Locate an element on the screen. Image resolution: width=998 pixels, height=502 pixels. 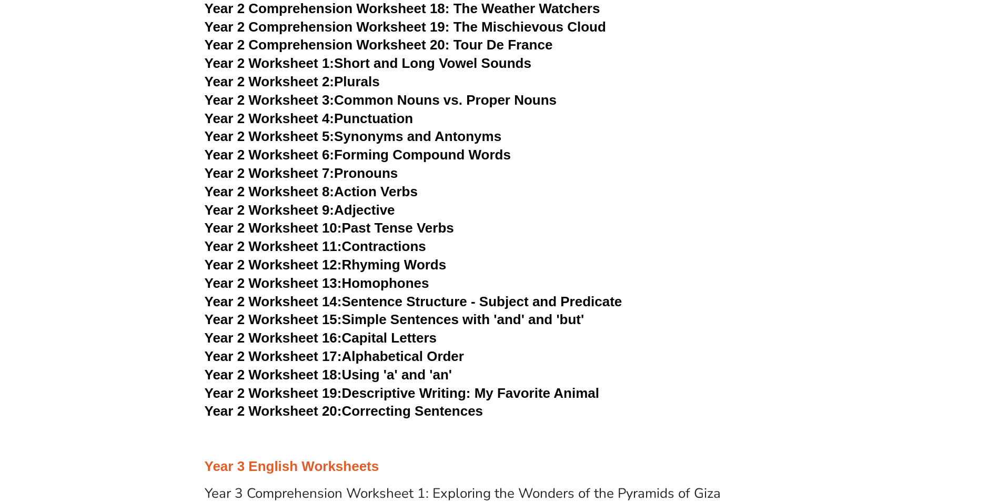
h3: Year 3 English Worksheets is located at coordinates (499, 467).